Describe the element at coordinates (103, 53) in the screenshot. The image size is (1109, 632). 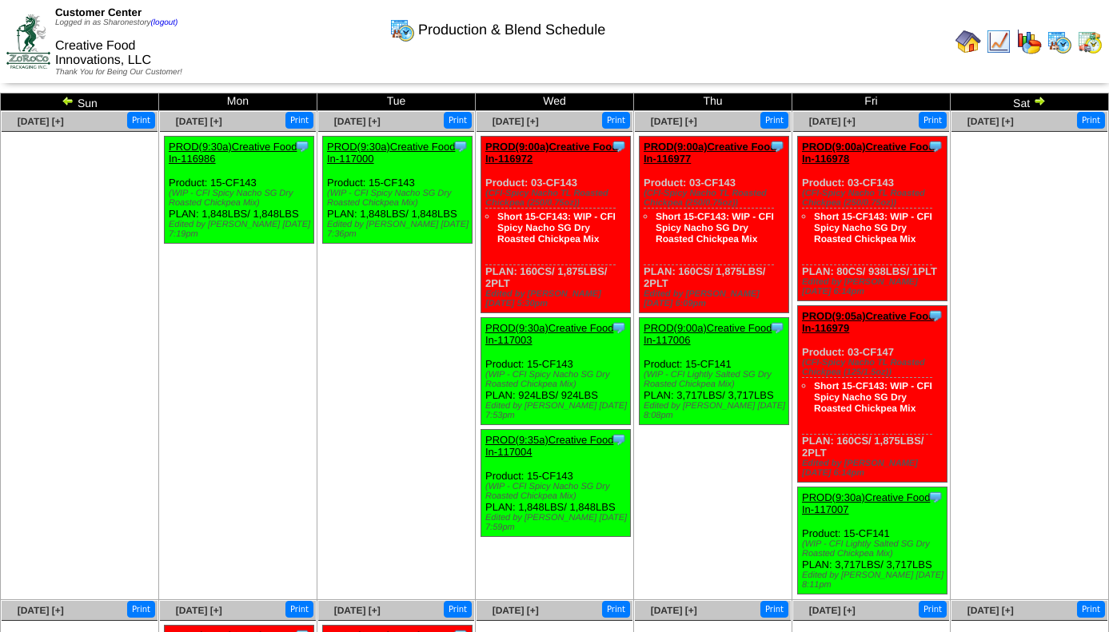
I see `span: Creative Food Innovations, LLC` at that location.